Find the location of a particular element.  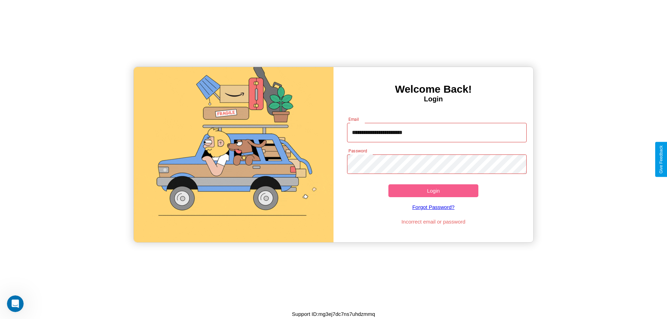

label: Password is located at coordinates (358, 151).